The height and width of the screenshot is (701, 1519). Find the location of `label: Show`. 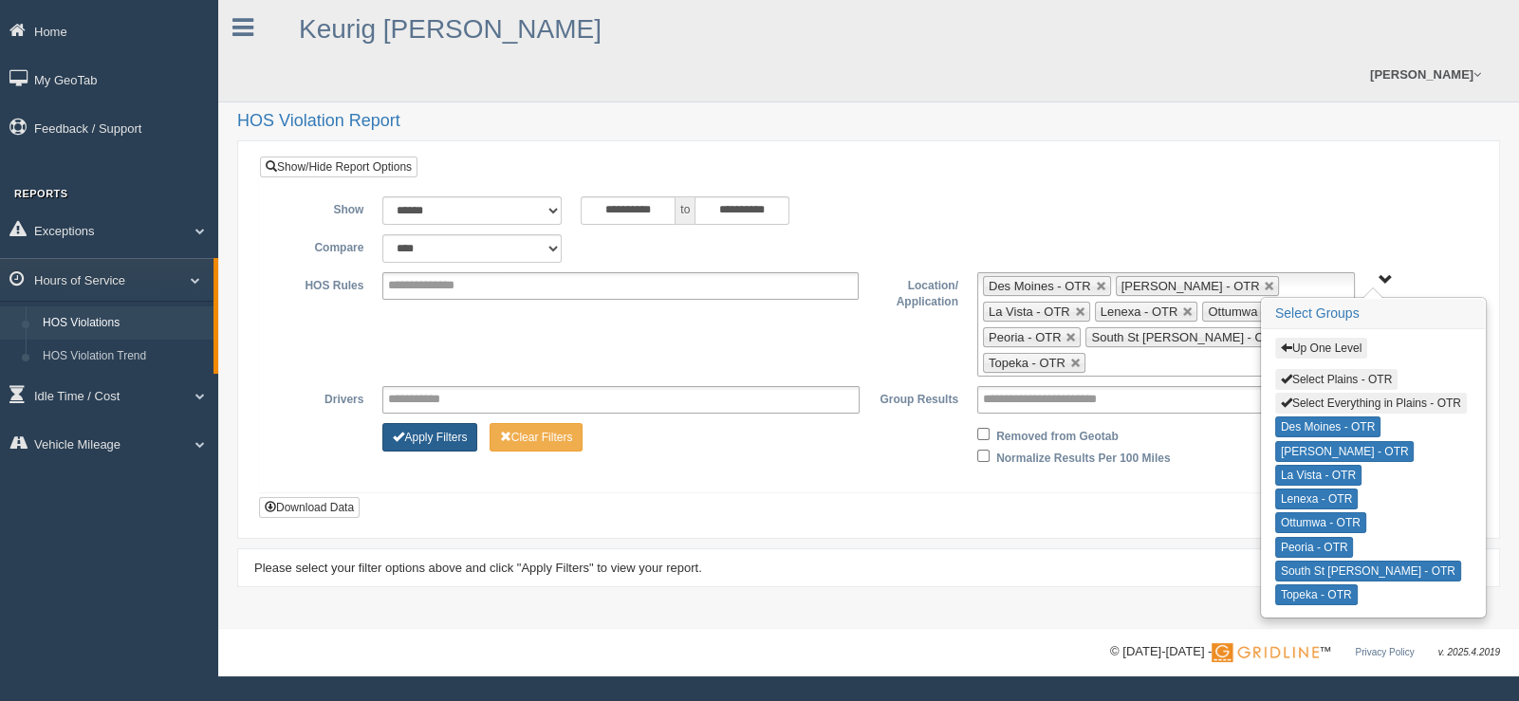

label: Show is located at coordinates (324, 208).